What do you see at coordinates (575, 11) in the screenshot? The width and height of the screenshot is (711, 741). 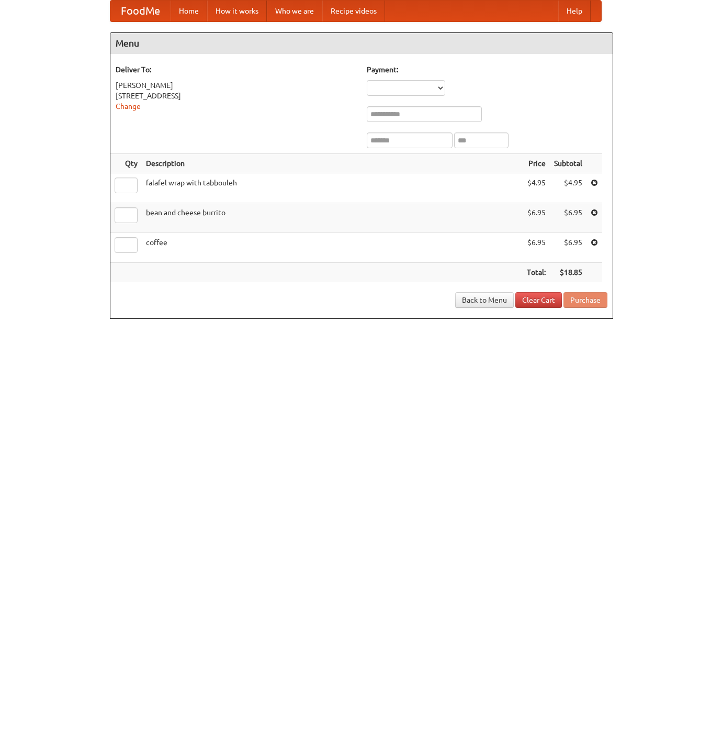 I see `a: Help` at bounding box center [575, 11].